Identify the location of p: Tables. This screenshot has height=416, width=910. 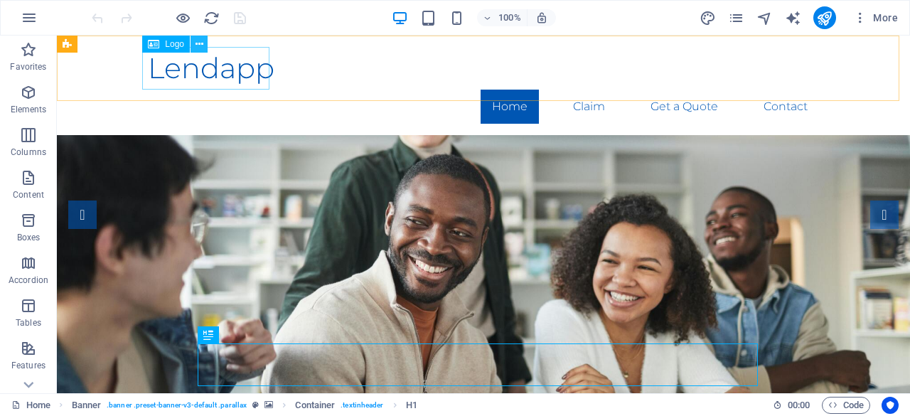
(28, 323).